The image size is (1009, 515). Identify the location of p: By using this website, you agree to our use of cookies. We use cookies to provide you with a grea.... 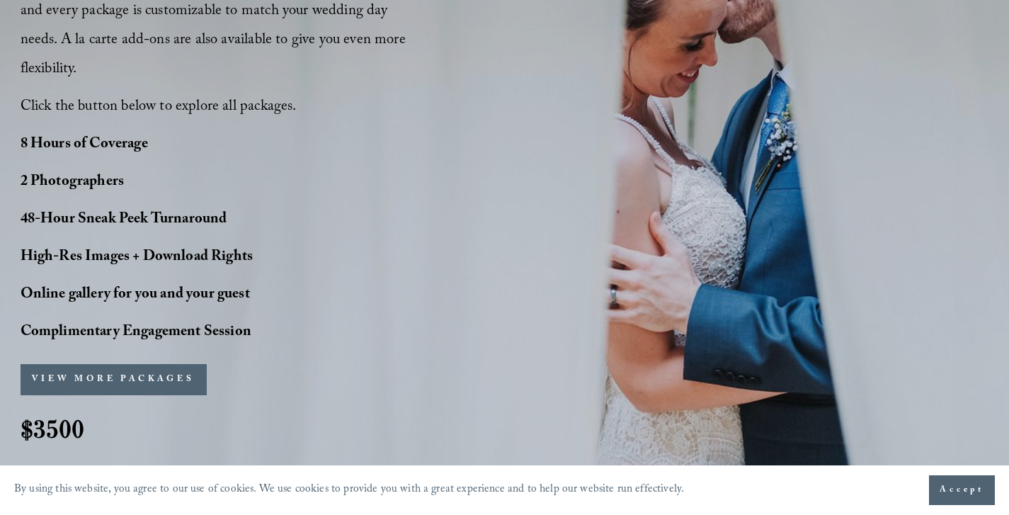
(349, 490).